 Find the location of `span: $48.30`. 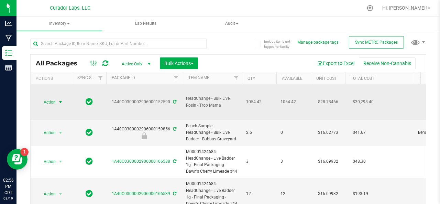

span: $48.30 is located at coordinates (359, 161).